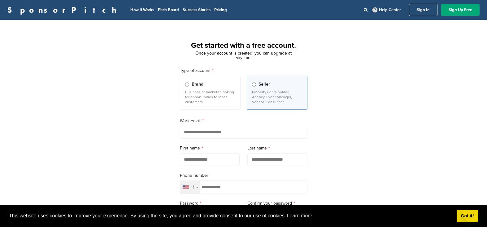 The height and width of the screenshot is (227, 487). Describe the element at coordinates (277, 203) in the screenshot. I see `label: Confirm your password` at that location.